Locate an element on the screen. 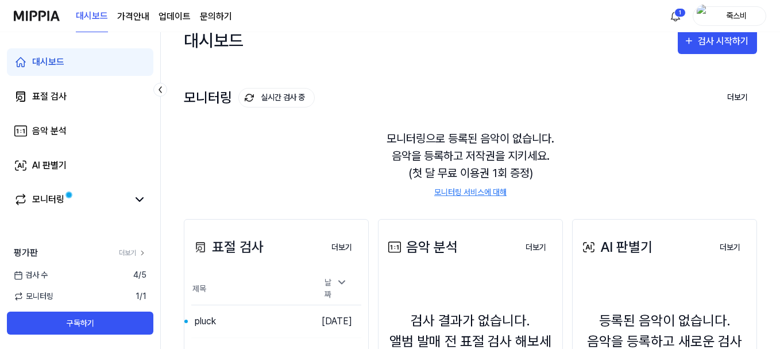  span: 평가판 is located at coordinates (26, 253).